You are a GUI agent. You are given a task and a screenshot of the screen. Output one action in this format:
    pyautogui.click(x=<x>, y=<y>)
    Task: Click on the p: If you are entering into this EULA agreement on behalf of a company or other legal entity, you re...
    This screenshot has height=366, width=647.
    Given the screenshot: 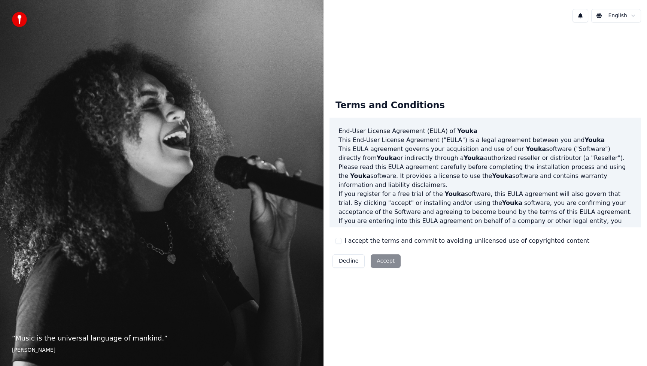 What is the action you would take?
    pyautogui.click(x=485, y=239)
    